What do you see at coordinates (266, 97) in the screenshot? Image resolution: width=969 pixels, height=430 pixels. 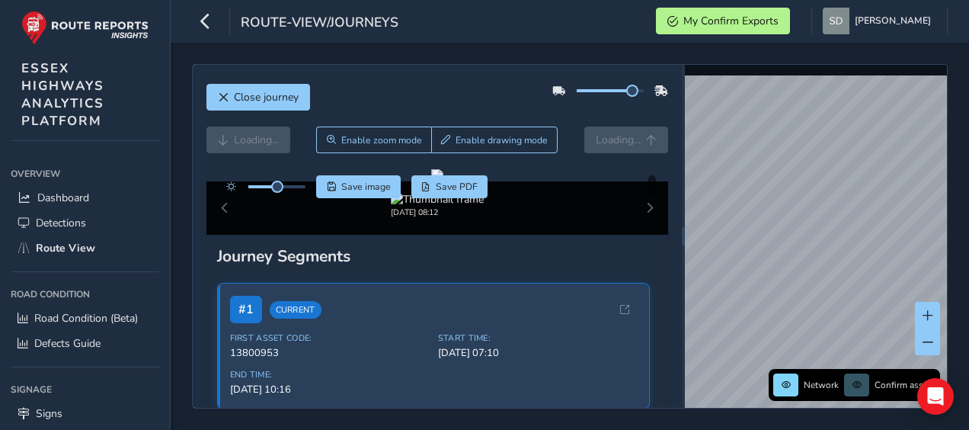 I see `span: Close journey` at bounding box center [266, 97].